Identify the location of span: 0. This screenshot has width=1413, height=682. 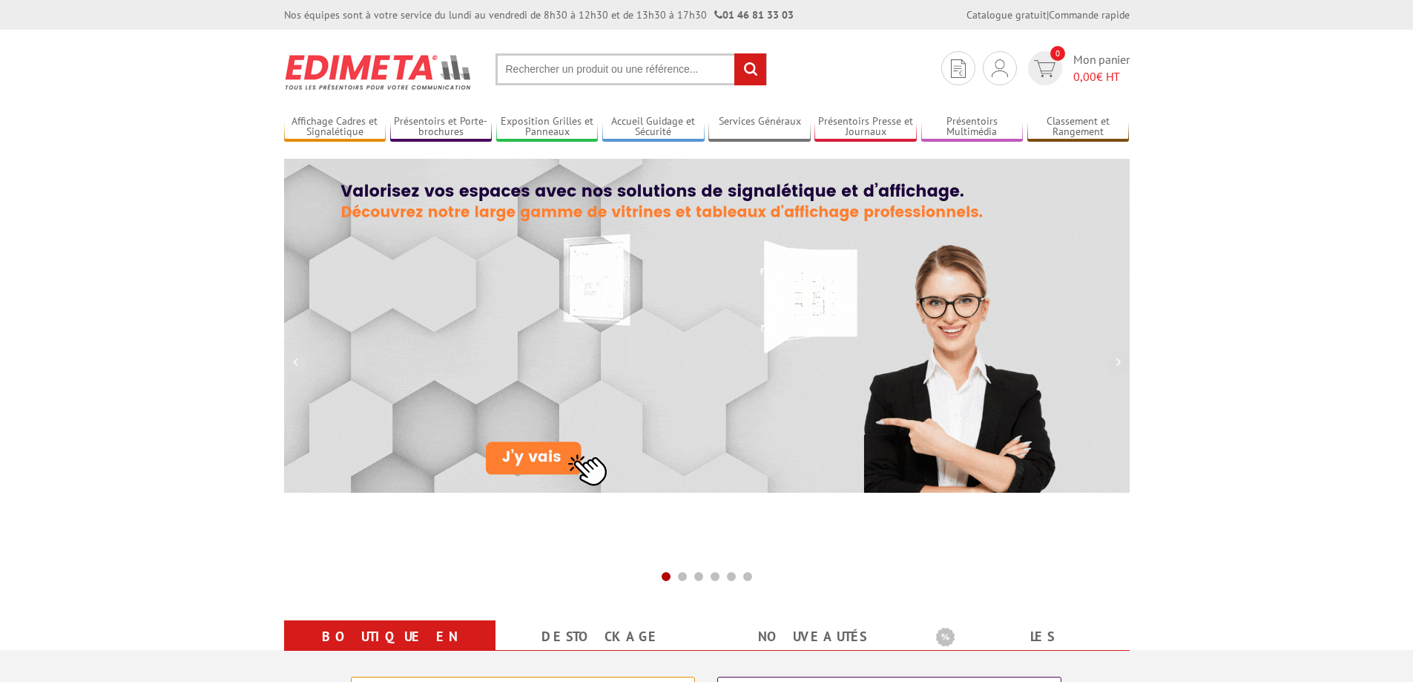
(1058, 53).